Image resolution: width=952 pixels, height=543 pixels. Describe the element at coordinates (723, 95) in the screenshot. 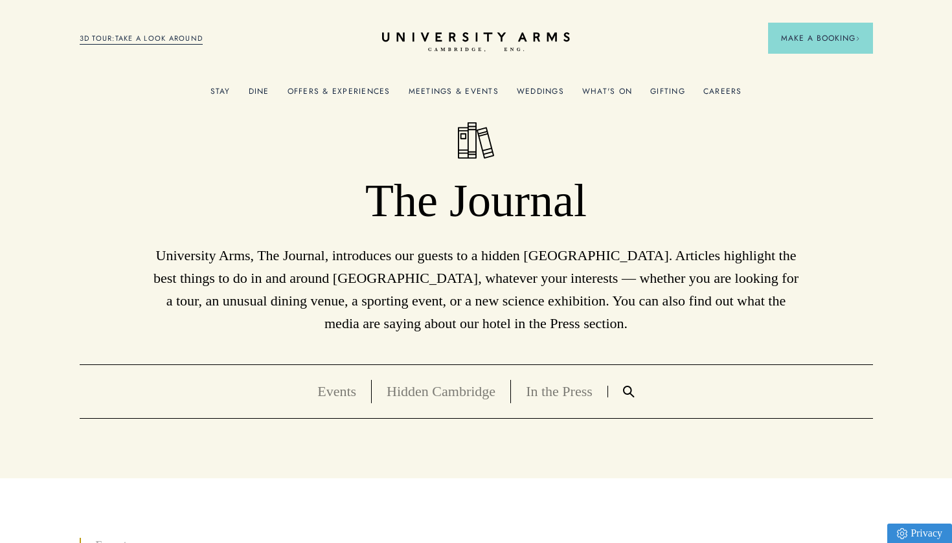

I see `a: Careers` at that location.